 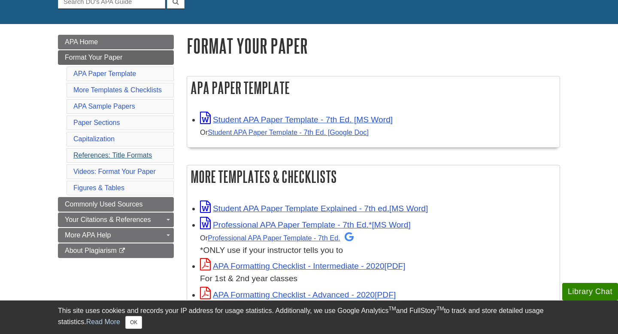 What do you see at coordinates (378, 279) in the screenshot?
I see `div: For 1st & 2nd year classes` at bounding box center [378, 279].